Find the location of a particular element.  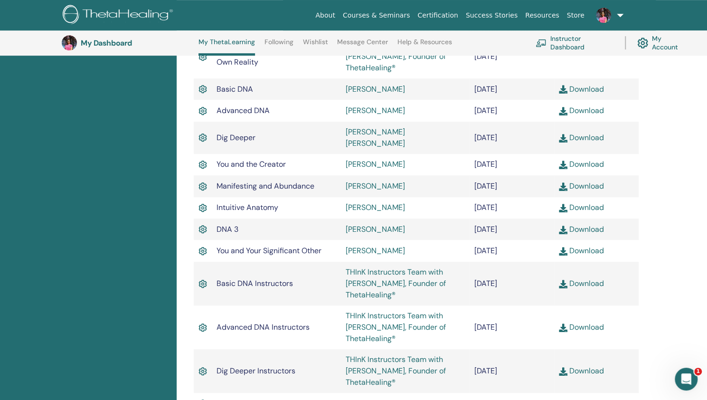

h3: My Dashboard is located at coordinates (128, 43).